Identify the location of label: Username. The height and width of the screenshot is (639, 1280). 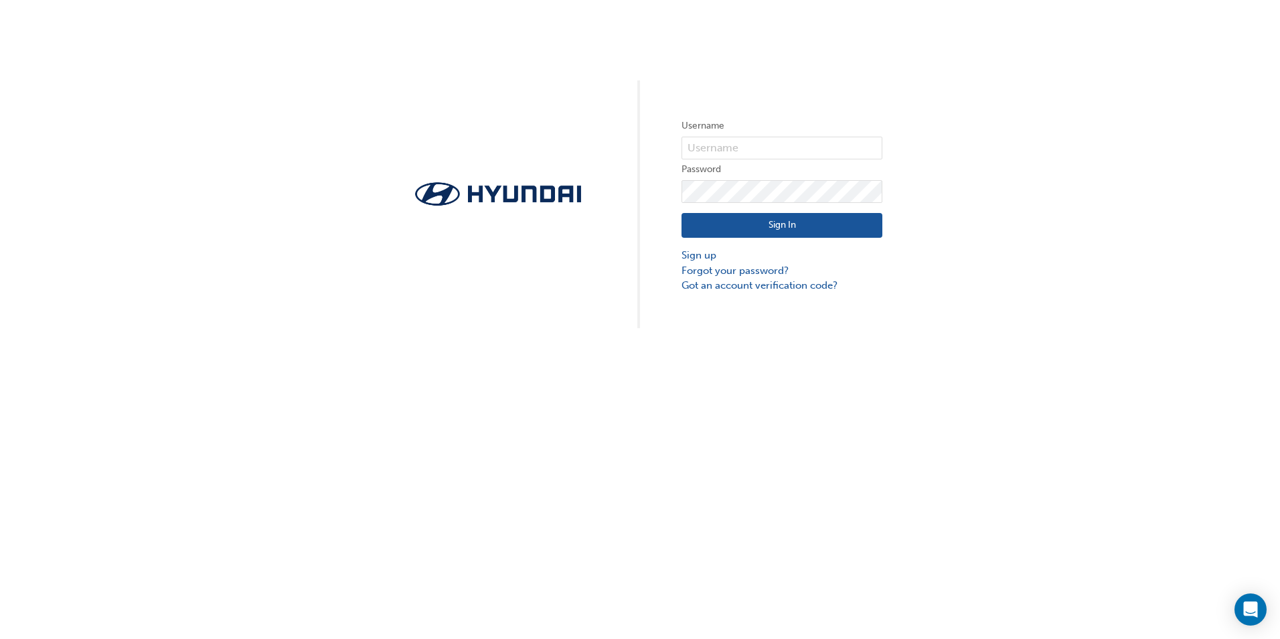
(782, 126).